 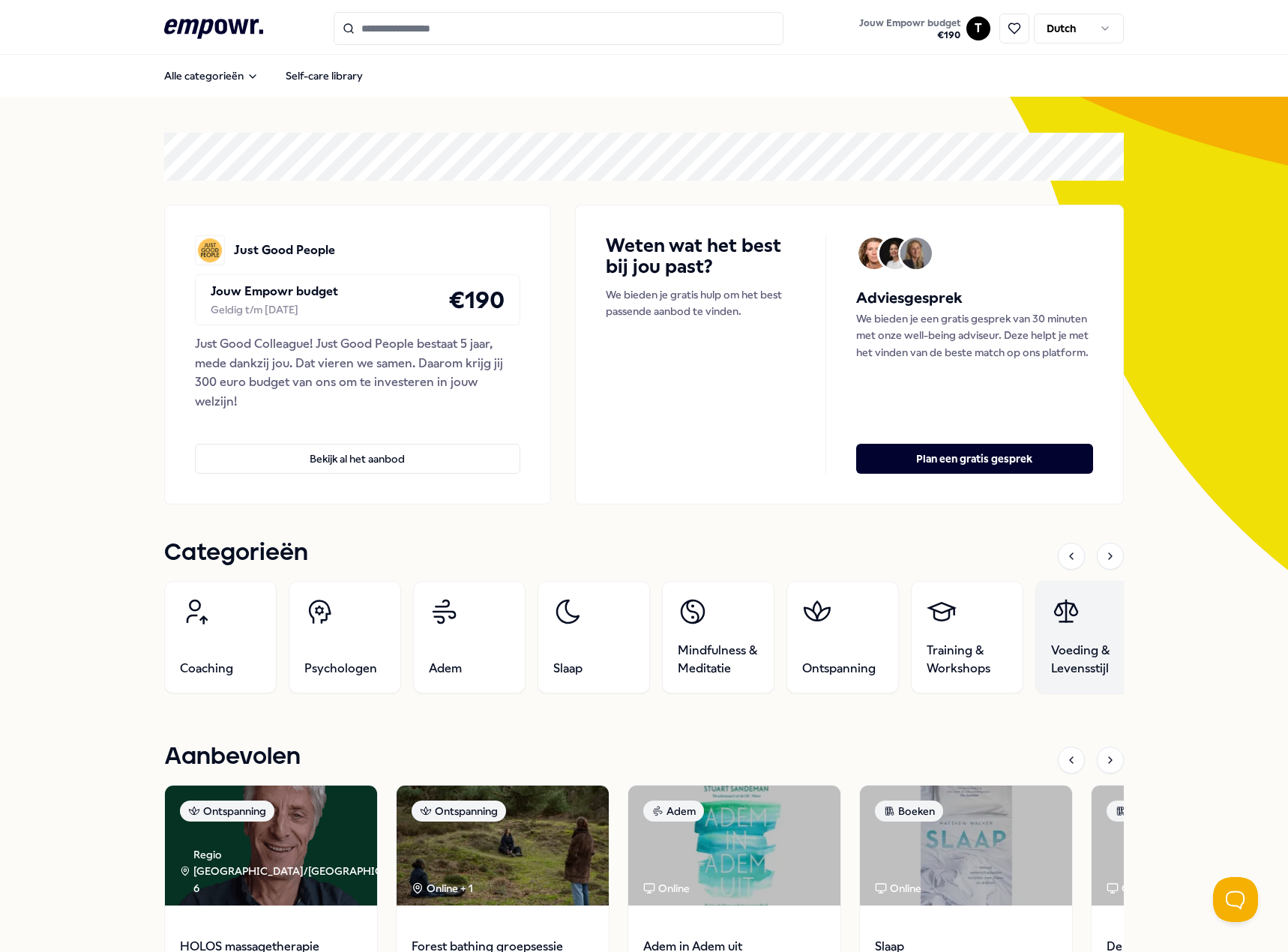 What do you see at coordinates (284, 250) in the screenshot?
I see `p: Just Good People` at bounding box center [284, 250].